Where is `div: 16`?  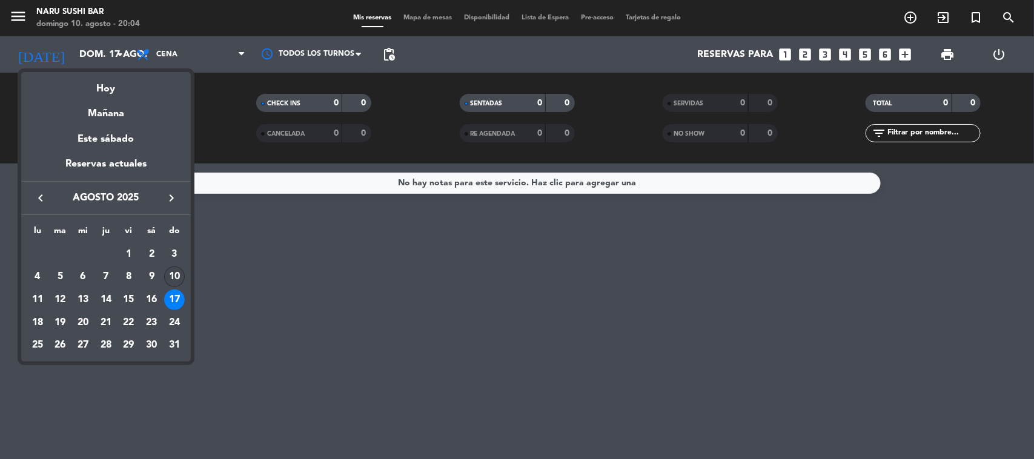
div: 16 is located at coordinates (151, 300).